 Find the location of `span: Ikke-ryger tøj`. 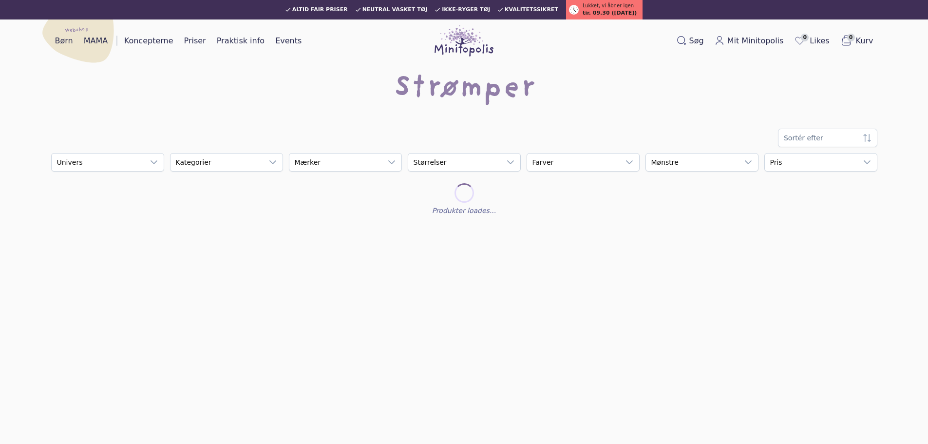

span: Ikke-ryger tøj is located at coordinates (466, 10).